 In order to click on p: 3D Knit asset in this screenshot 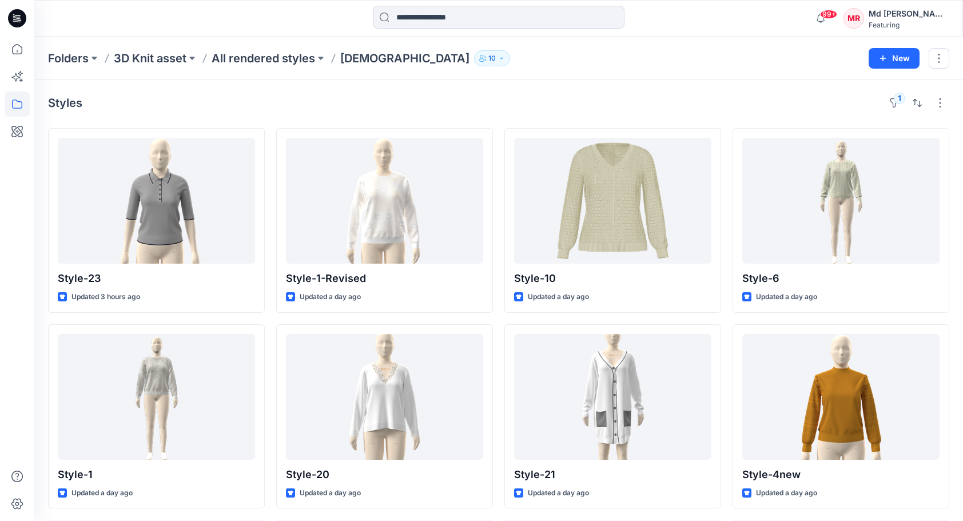, I will do `click(150, 58)`.